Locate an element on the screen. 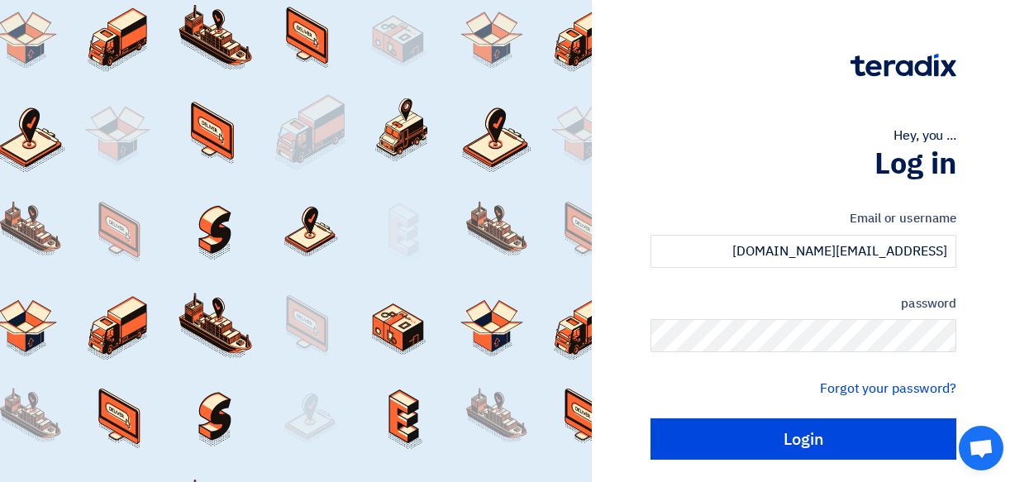 The height and width of the screenshot is (482, 1015). font: Log in is located at coordinates (915, 164).